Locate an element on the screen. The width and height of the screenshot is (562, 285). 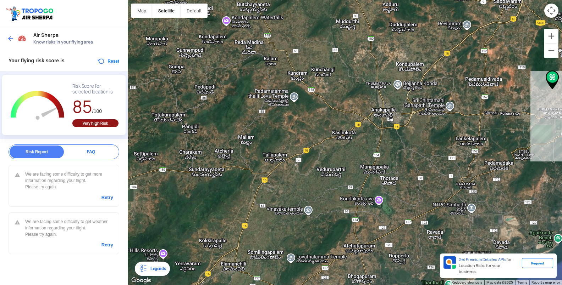
button: Show street map is located at coordinates (141, 11).